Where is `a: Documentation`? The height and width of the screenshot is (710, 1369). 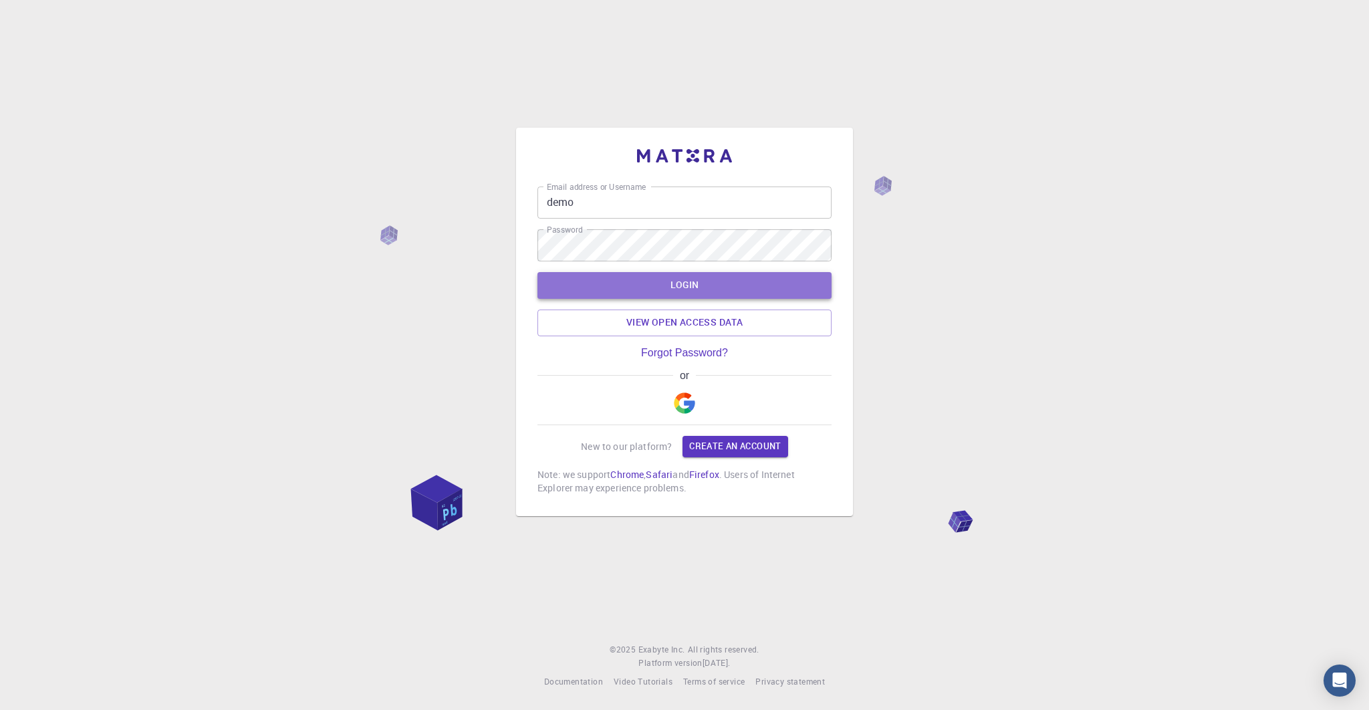
a: Documentation is located at coordinates (574, 682).